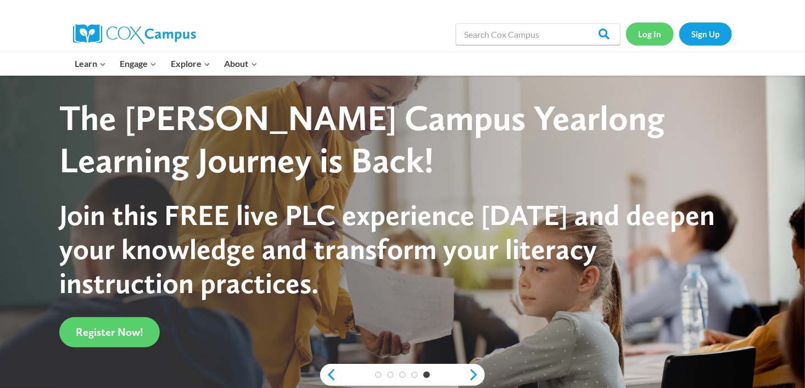 The image size is (805, 388). I want to click on button: Child menu of Explore, so click(190, 64).